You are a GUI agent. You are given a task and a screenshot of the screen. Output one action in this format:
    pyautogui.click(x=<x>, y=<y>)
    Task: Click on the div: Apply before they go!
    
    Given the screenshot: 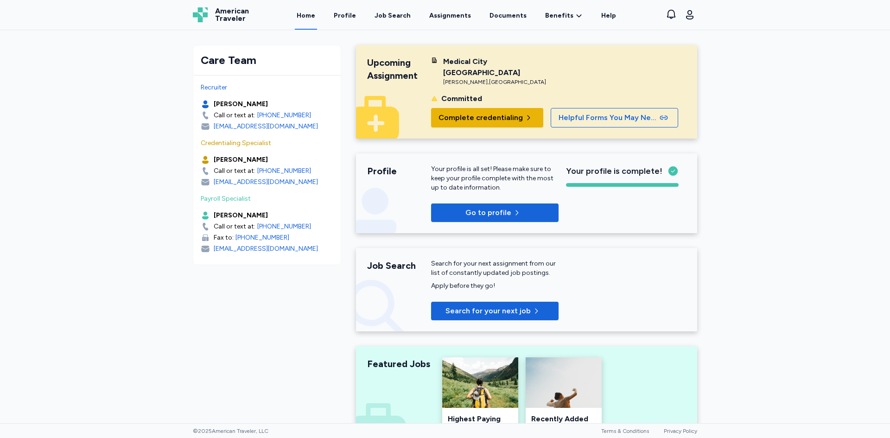 What is the action you would take?
    pyautogui.click(x=495, y=286)
    